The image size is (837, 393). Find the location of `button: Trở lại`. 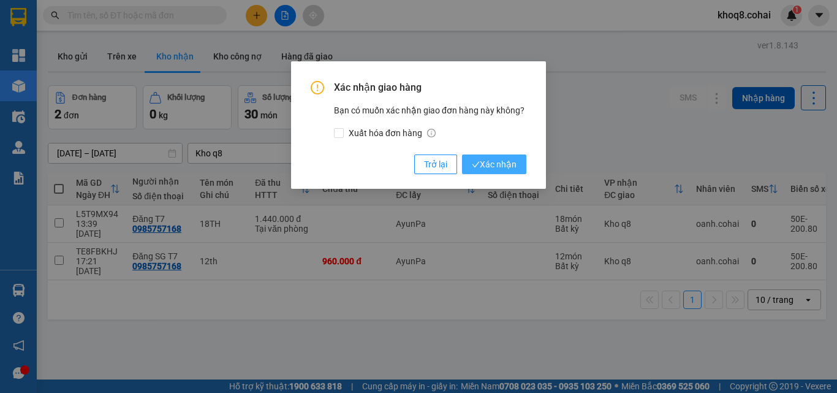

button: Trở lại is located at coordinates (435, 164).